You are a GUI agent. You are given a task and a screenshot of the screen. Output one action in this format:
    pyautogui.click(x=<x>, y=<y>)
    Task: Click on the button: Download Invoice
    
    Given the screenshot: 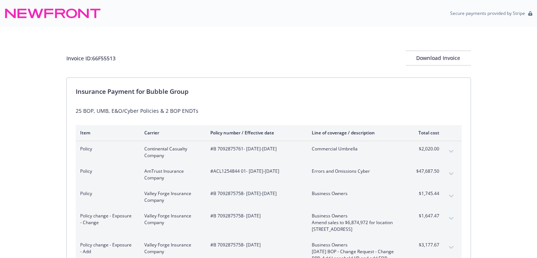 What is the action you would take?
    pyautogui.click(x=438, y=58)
    